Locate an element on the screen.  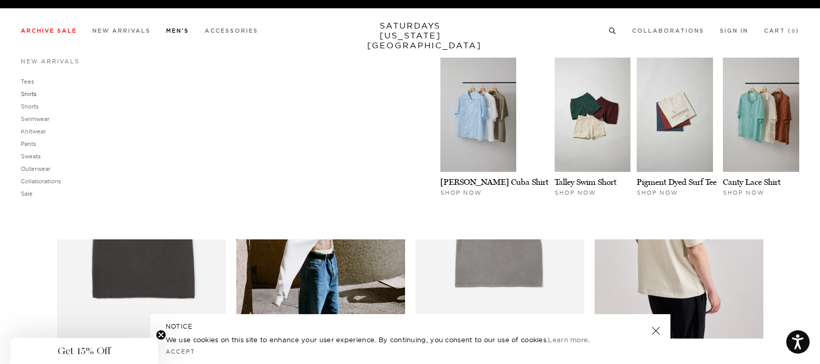
a: Sweats is located at coordinates (31, 156).